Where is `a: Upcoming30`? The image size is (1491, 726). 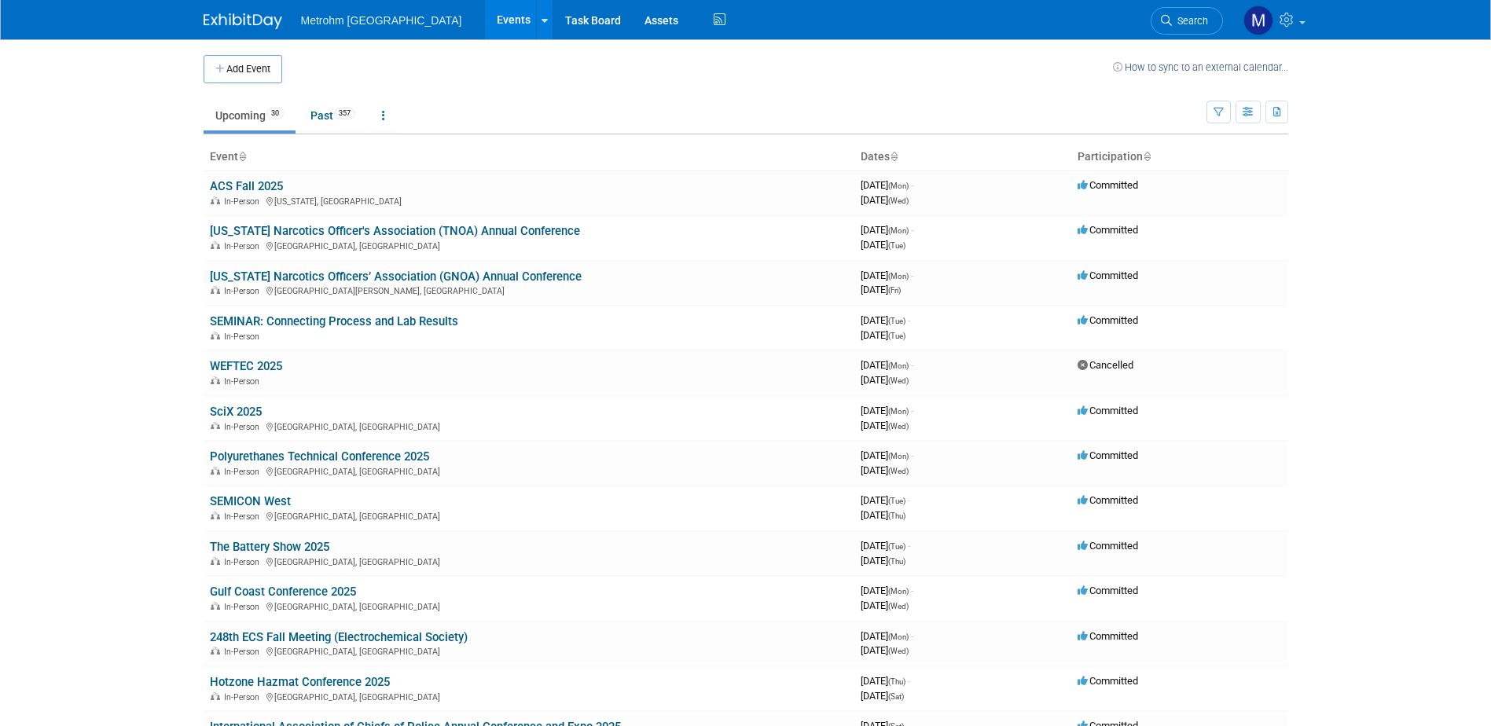 a: Upcoming30 is located at coordinates (249, 116).